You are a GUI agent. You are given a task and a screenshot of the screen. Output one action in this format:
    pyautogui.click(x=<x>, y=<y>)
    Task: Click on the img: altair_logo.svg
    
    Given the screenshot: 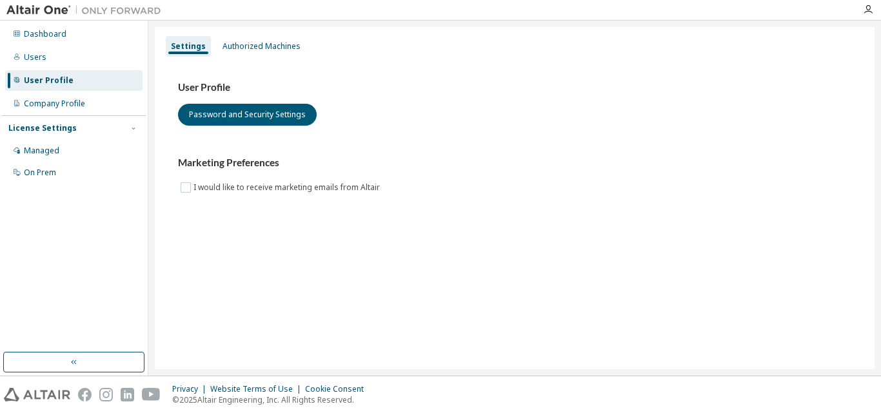 What is the action you would take?
    pyautogui.click(x=37, y=395)
    